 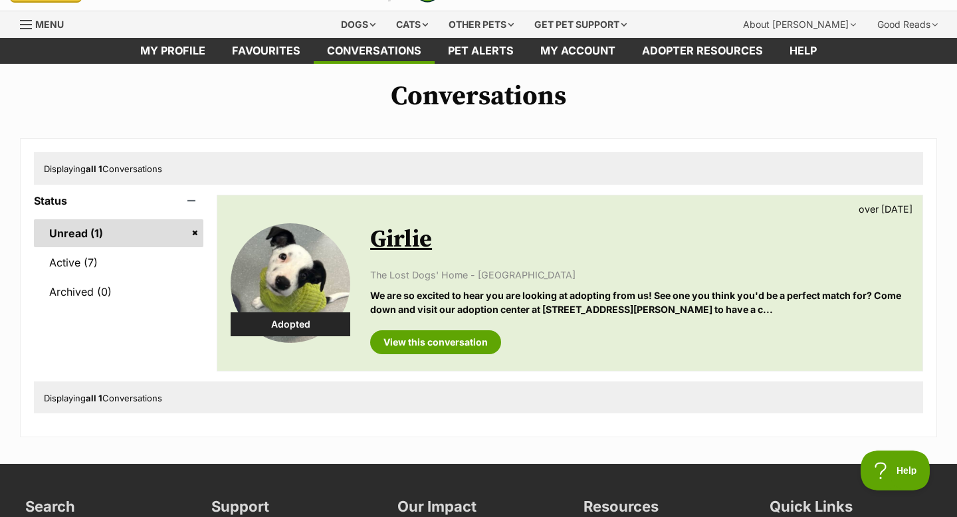 What do you see at coordinates (118, 292) in the screenshot?
I see `a: Archived (0)` at bounding box center [118, 292].